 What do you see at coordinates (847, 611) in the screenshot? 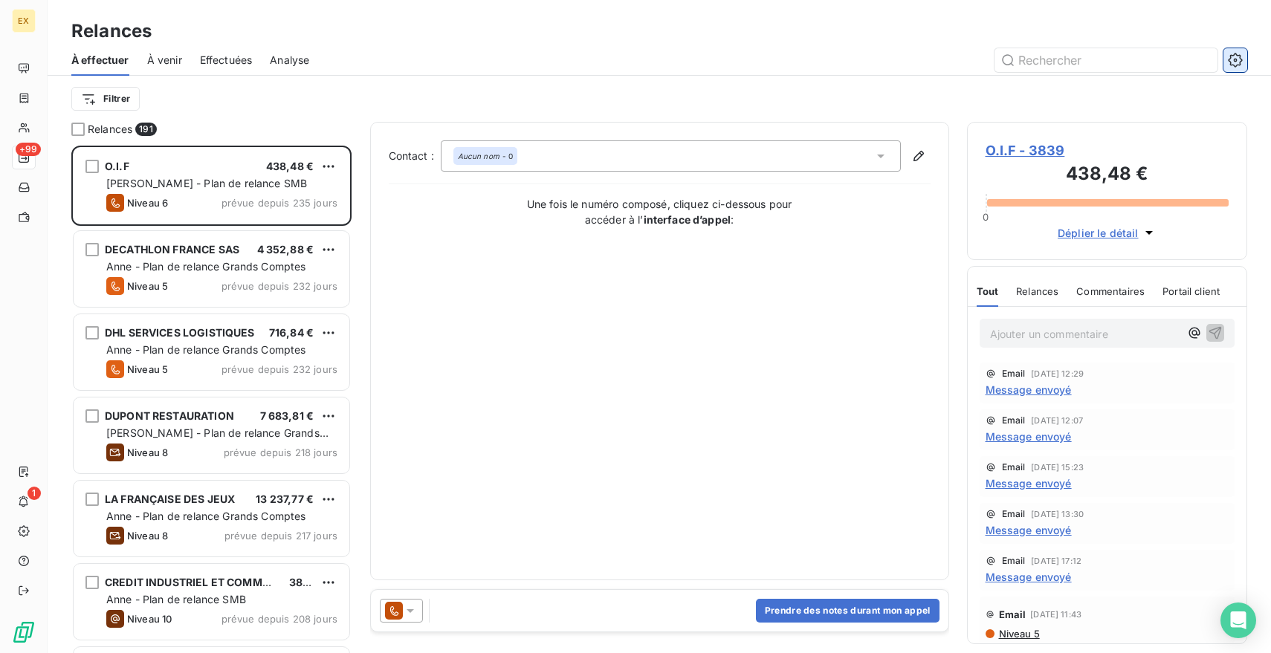
I see `button: Prendre des notes durant mon appel` at bounding box center [847, 611].